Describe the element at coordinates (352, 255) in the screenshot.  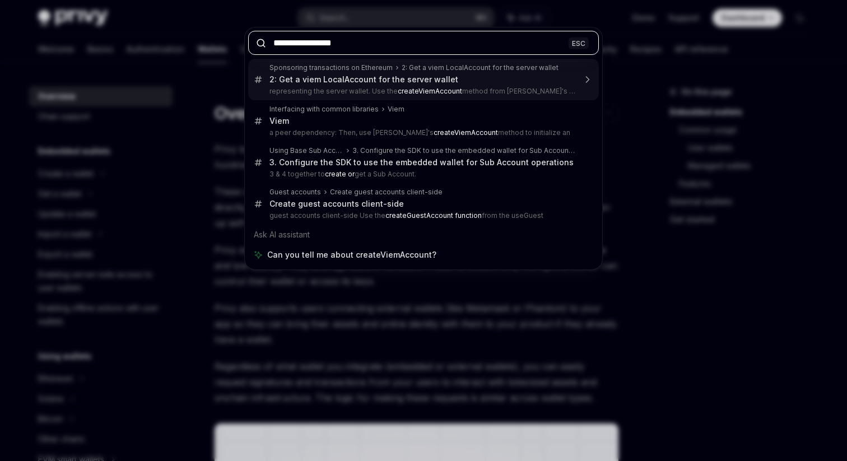
I see `span: Can you tell me about createViemAccount?` at that location.